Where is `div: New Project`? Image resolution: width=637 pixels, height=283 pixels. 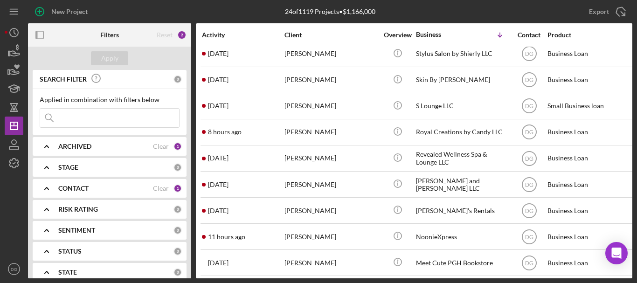
div: New Project is located at coordinates (70, 12).